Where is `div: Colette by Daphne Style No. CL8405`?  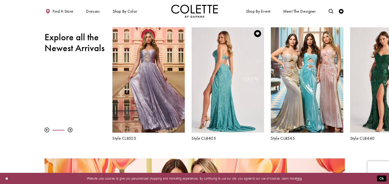
div: Colette by Daphne Style No. CL8405 is located at coordinates (228, 84).